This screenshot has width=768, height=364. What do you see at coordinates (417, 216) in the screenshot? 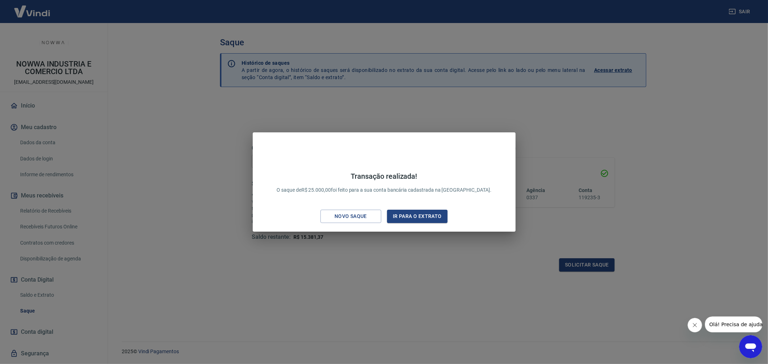
I see `button: Ir para o extrato` at bounding box center [417, 216].